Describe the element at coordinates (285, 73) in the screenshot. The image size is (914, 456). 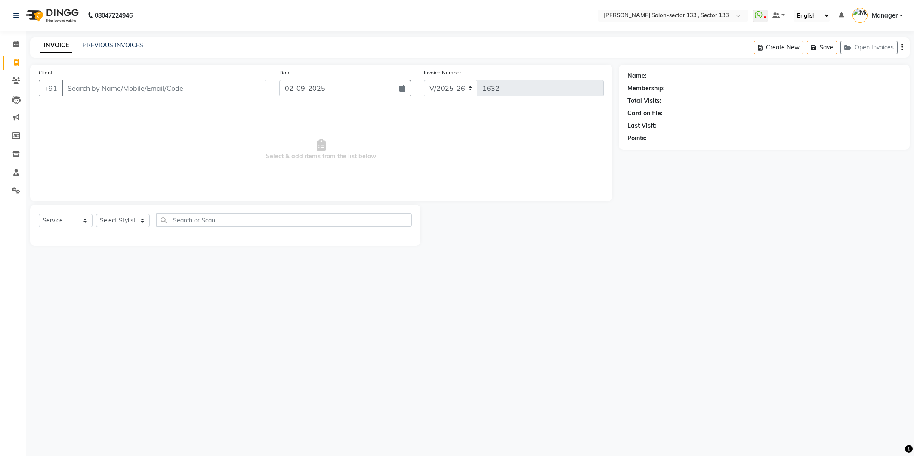
I see `label: Date` at that location.